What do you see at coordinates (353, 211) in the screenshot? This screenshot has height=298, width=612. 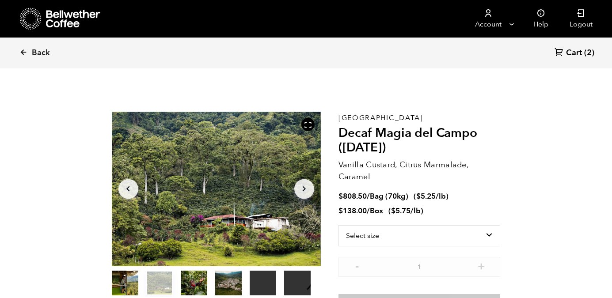 I see `bdi: 138.00` at bounding box center [353, 211].